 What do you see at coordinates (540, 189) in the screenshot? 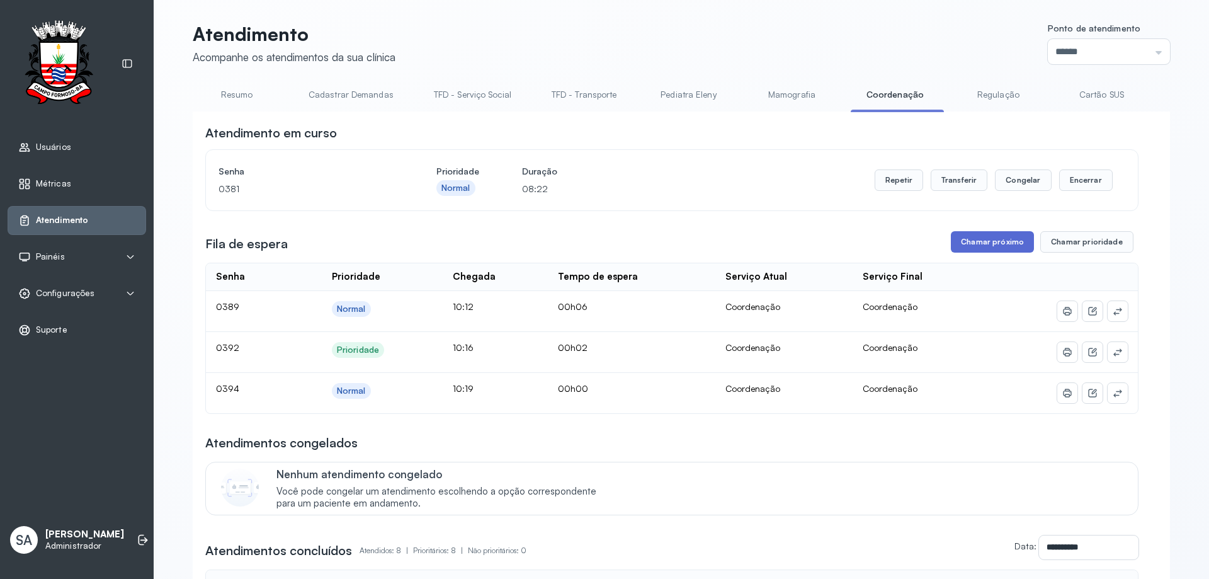
I see `p: 08:22` at bounding box center [540, 189].